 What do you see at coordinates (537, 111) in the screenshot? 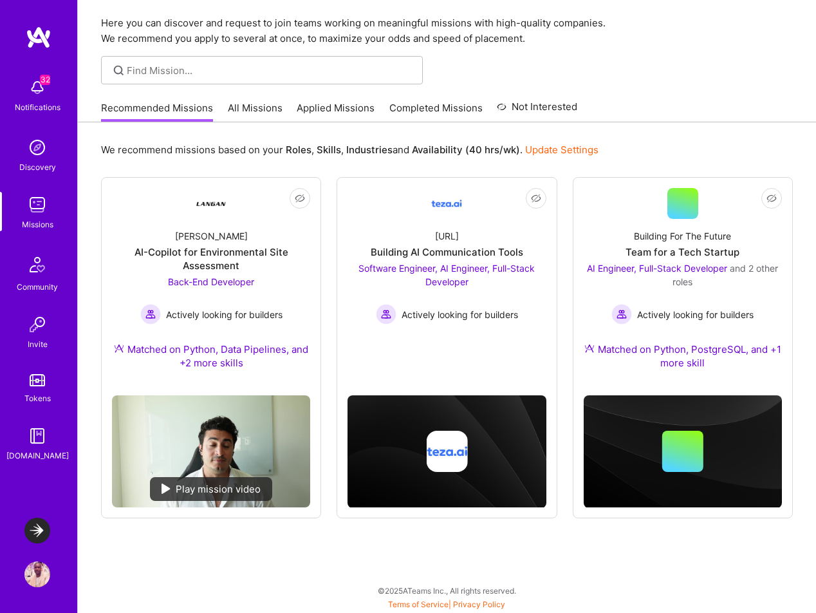
I see `a: Not Interested` at bounding box center [537, 111].